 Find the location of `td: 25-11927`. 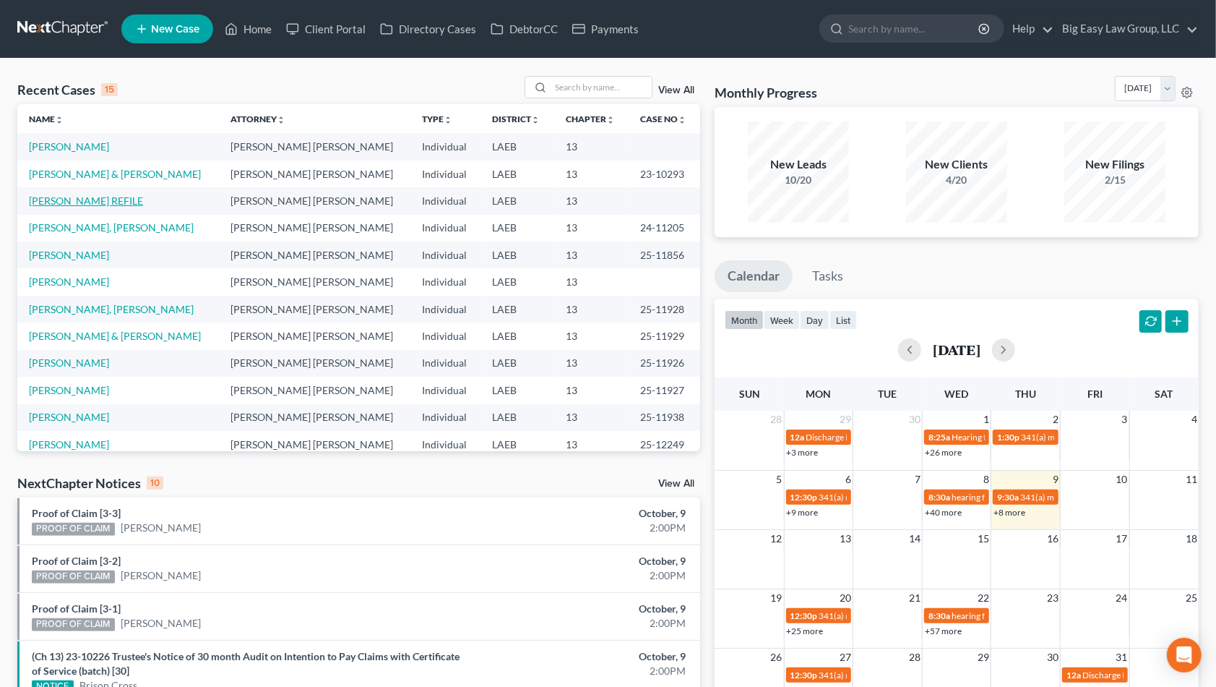

td: 25-11927 is located at coordinates (664, 390).